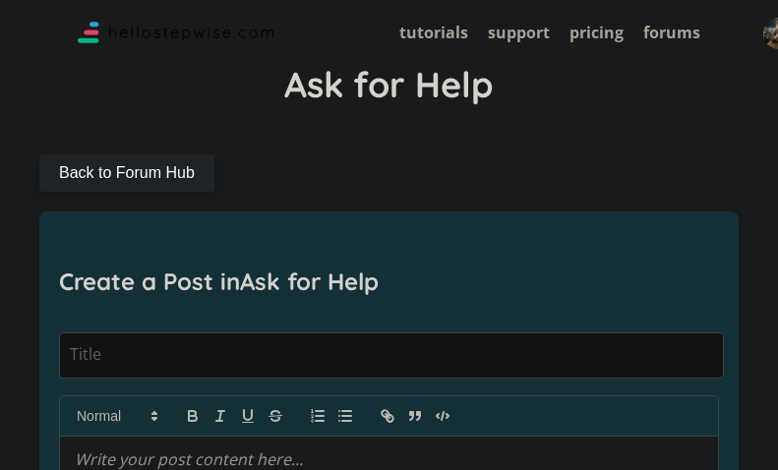  What do you see at coordinates (518, 32) in the screenshot?
I see `a: support` at bounding box center [518, 32].